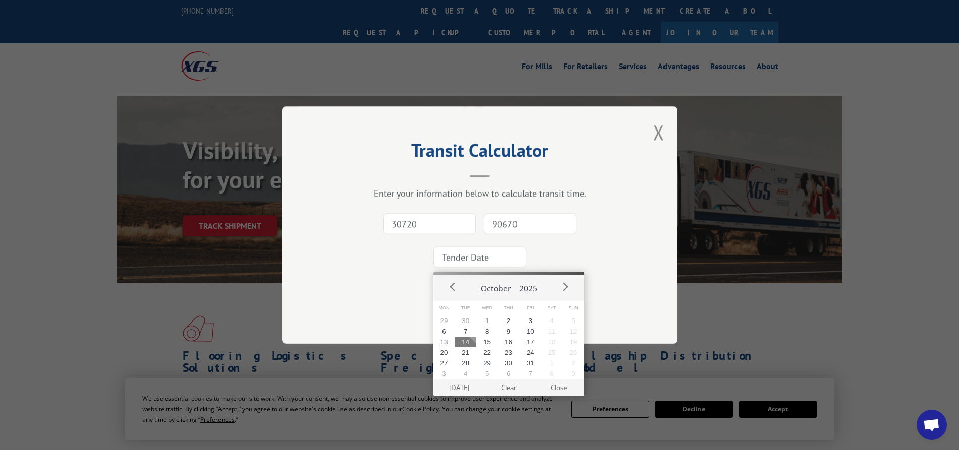 Image resolution: width=959 pixels, height=450 pixels. Describe the element at coordinates (573, 352) in the screenshot. I see `button: 26` at that location.